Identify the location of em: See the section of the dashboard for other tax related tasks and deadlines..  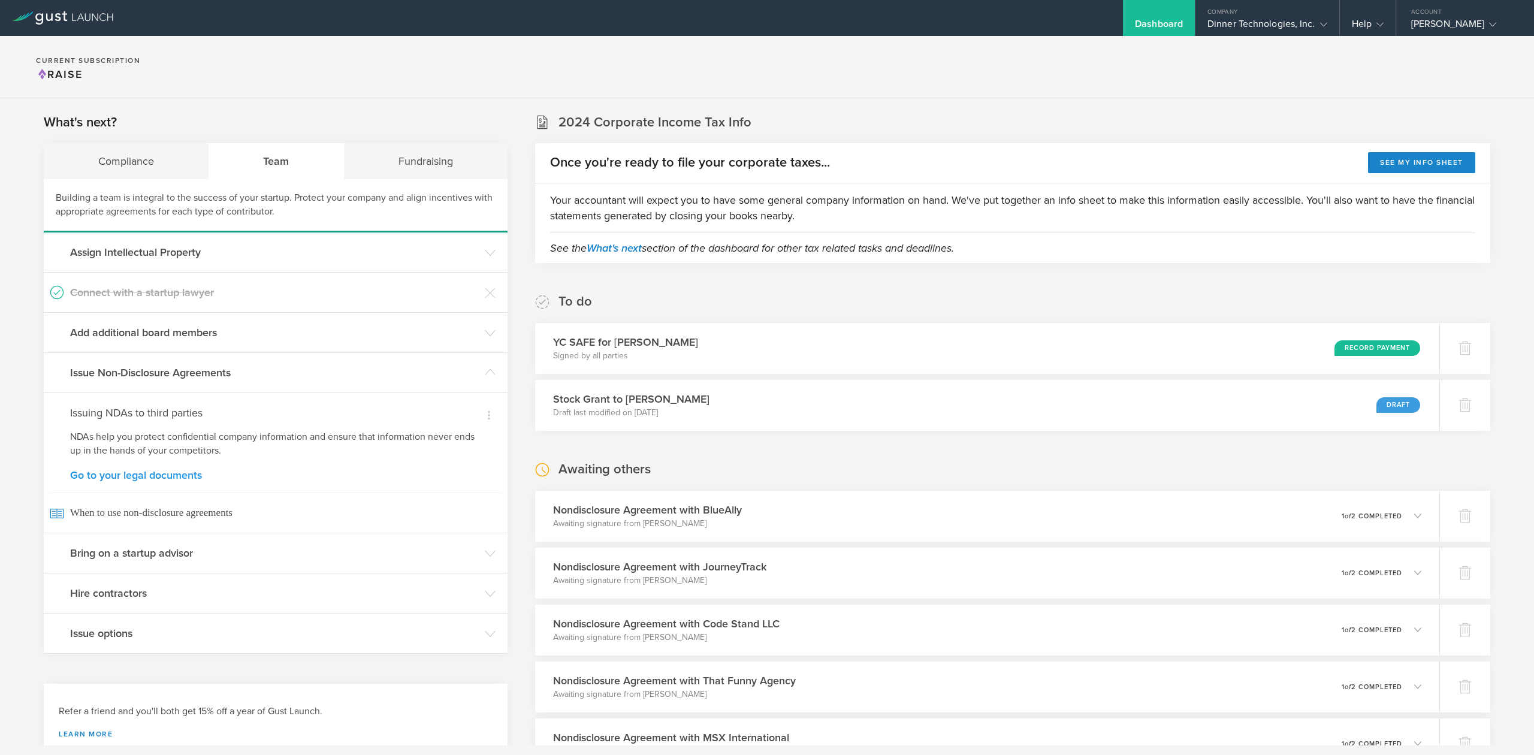
(752, 248).